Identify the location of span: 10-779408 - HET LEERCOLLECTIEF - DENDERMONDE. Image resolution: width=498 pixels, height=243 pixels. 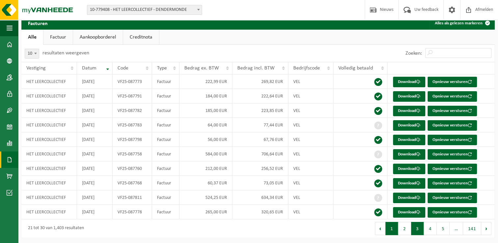
(144, 10).